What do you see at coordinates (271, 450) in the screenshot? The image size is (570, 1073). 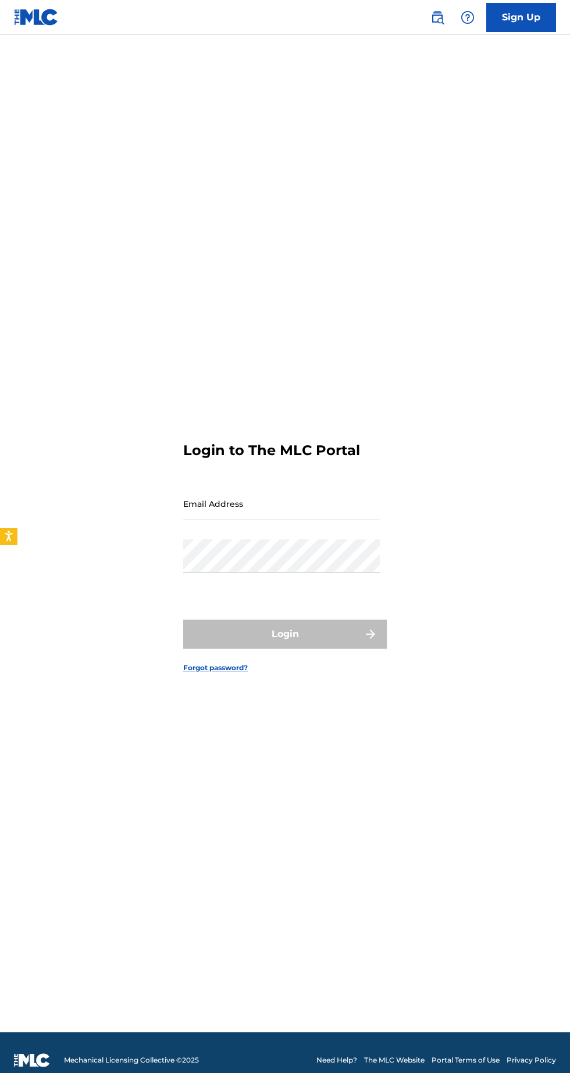 I see `h3: Login to The MLC Portal` at bounding box center [271, 450].